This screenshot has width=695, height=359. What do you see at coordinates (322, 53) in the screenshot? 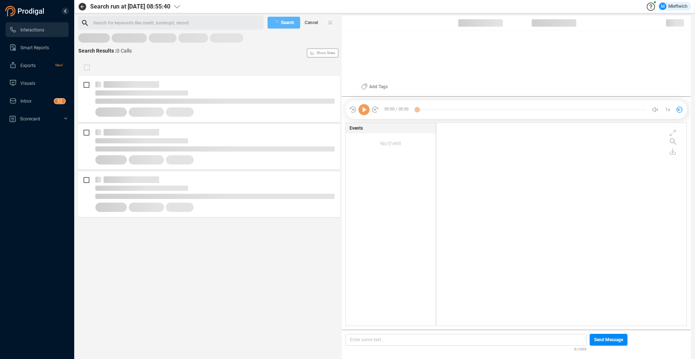
I see `button: Show Stats` at bounding box center [322, 53].